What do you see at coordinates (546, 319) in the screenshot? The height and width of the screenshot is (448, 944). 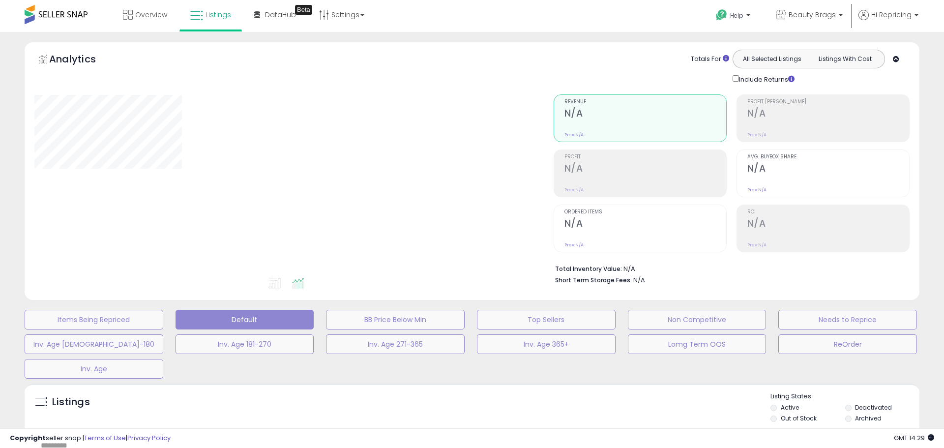 I see `button: Top Sellers` at bounding box center [546, 319].